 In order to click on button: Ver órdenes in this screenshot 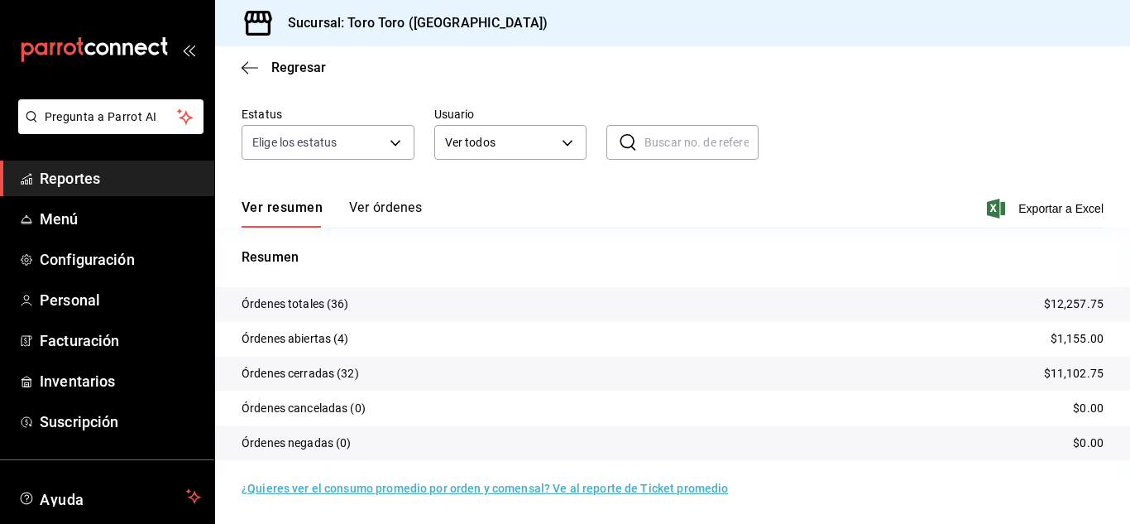, I will do `click(386, 213)`.